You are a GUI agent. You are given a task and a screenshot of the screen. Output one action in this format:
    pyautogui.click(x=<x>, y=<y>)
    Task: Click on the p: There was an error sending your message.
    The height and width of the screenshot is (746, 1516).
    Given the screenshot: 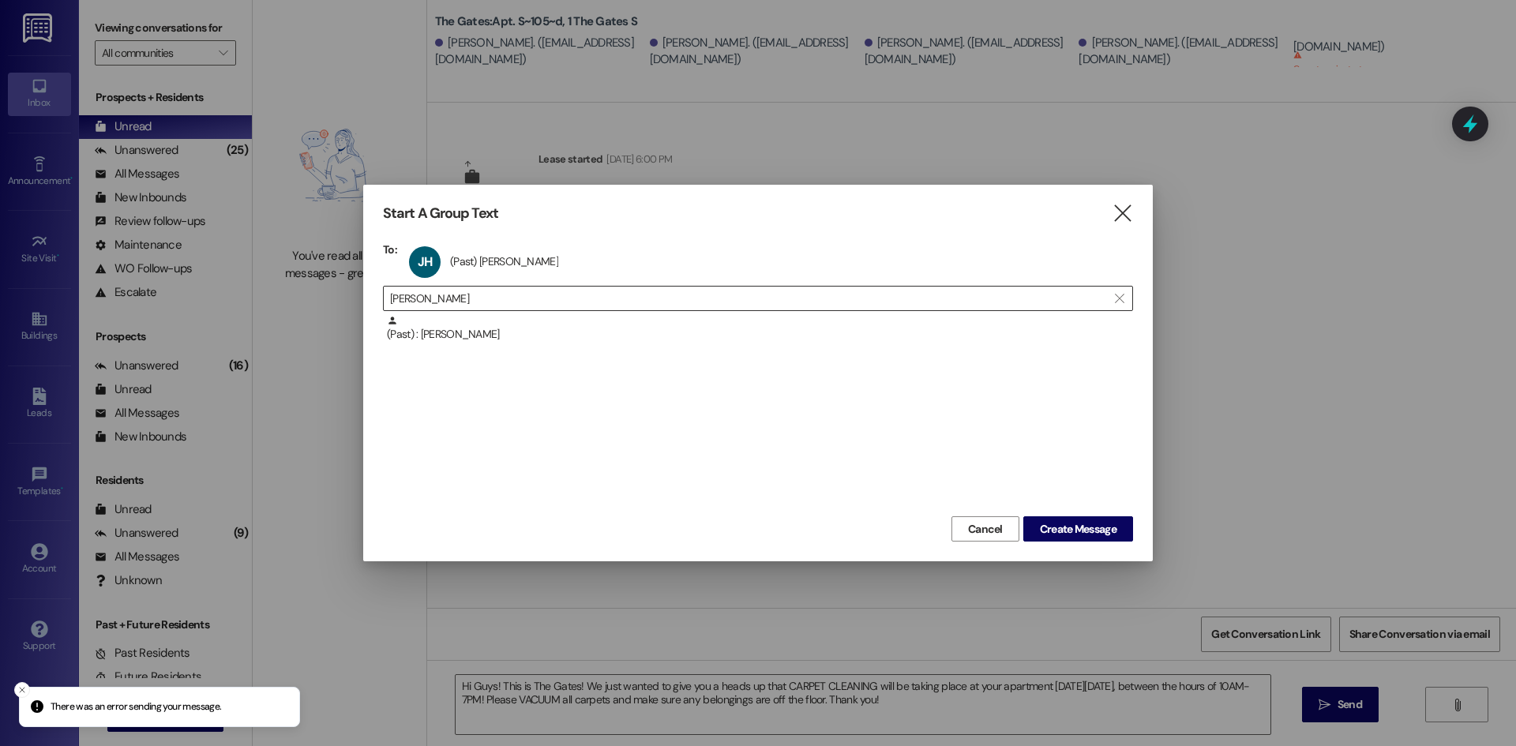 What is the action you would take?
    pyautogui.click(x=136, y=707)
    